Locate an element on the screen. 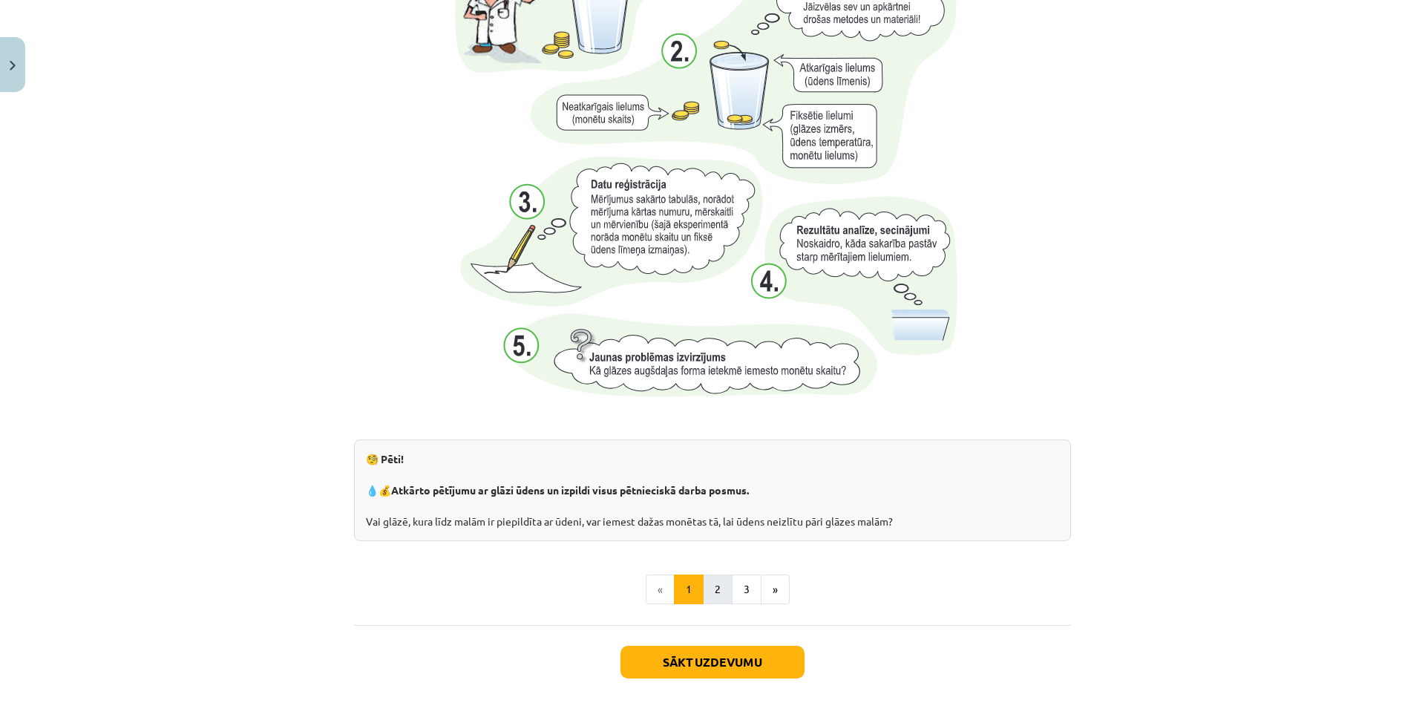 Image resolution: width=1425 pixels, height=703 pixels. strong: Atkārto pētījumu ar glāzi ūdens un izpildi visus pētnieciskā darba posmus. is located at coordinates (570, 490).